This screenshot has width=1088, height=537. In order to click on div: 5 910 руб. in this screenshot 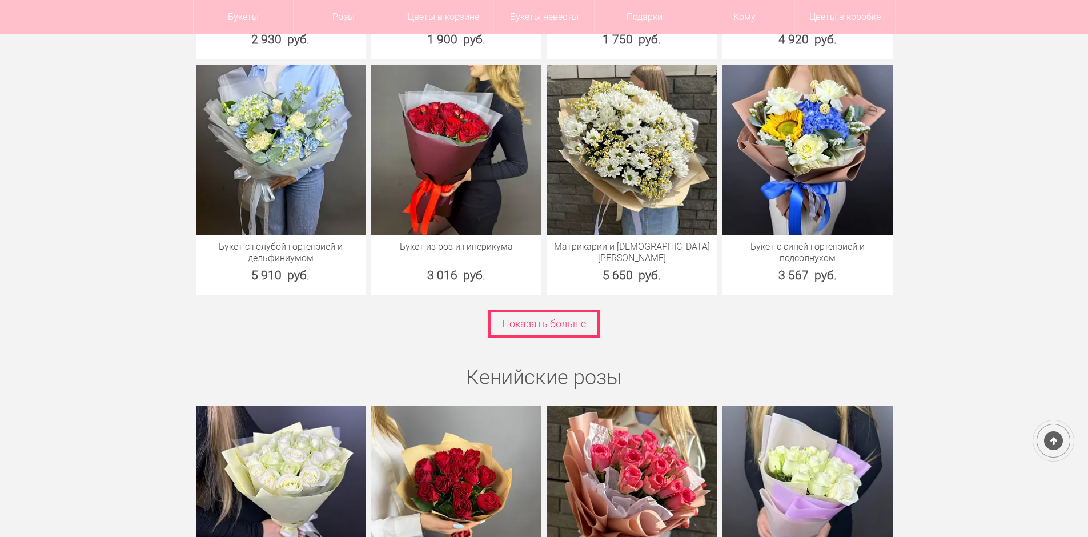, I will do `click(281, 275)`.